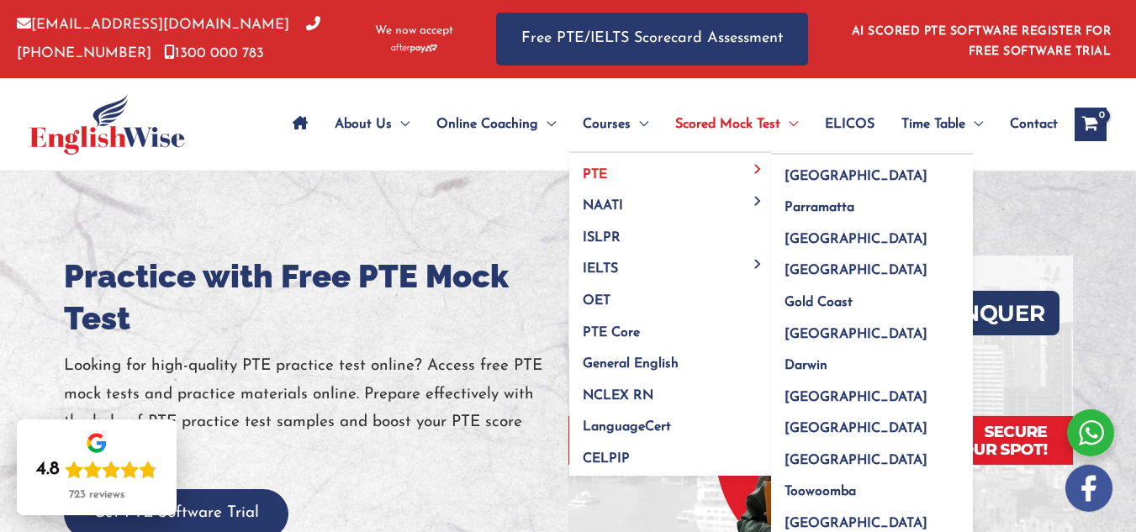 The height and width of the screenshot is (532, 1136). I want to click on span: Parramatta, so click(819, 208).